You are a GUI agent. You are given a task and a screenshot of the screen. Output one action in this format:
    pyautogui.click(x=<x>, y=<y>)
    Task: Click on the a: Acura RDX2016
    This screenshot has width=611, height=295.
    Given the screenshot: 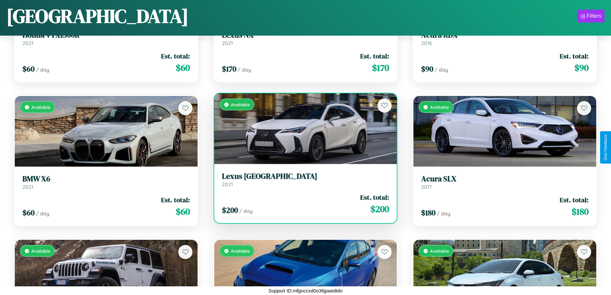 What is the action you would take?
    pyautogui.click(x=505, y=38)
    